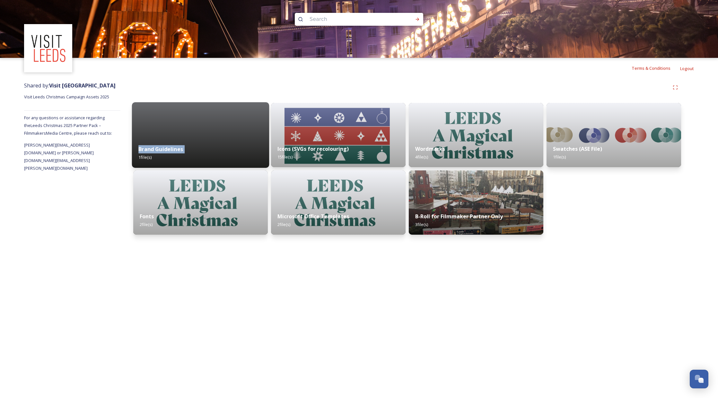 The height and width of the screenshot is (398, 718). What do you see at coordinates (430, 149) in the screenshot?
I see `strong: Wordmarks` at bounding box center [430, 149].